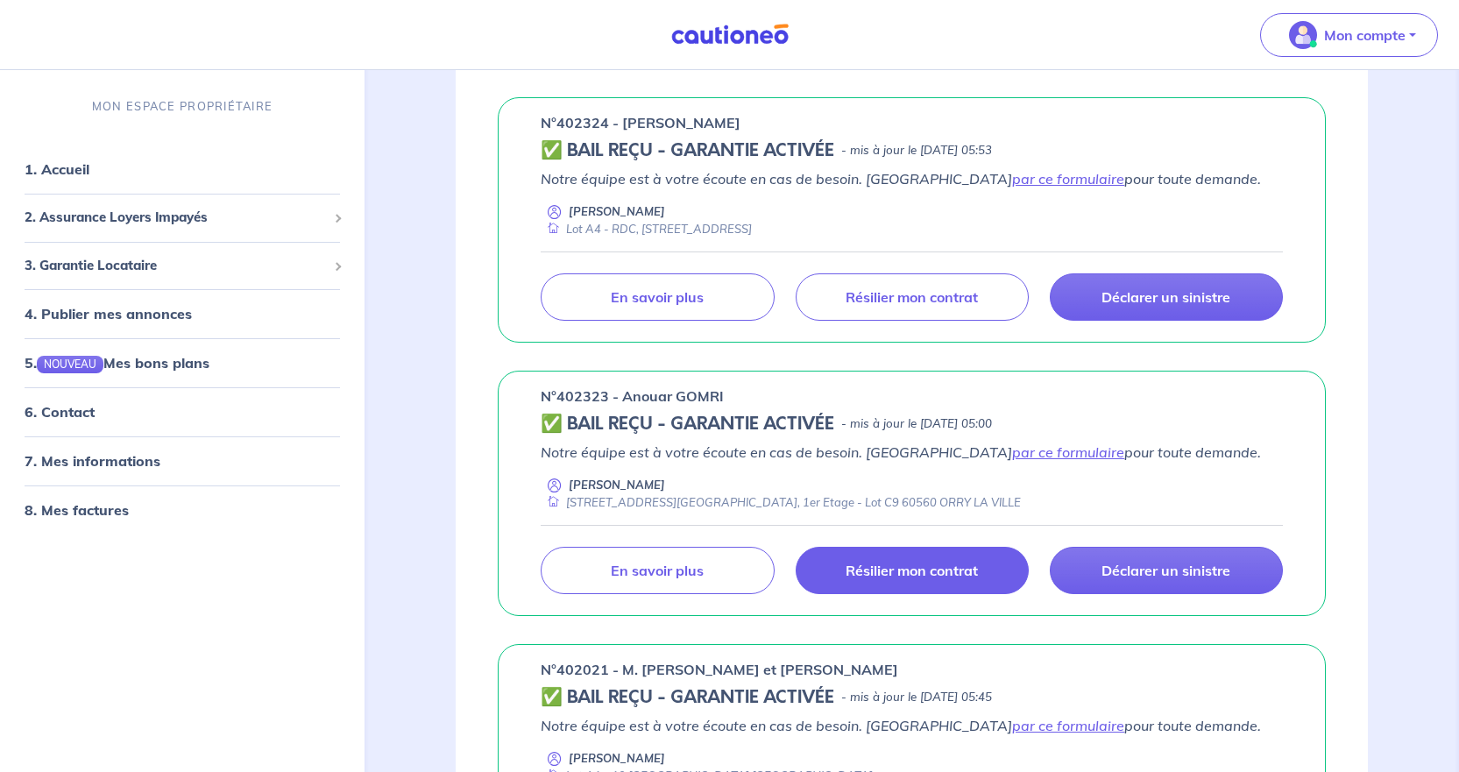  I want to click on button: illu_account_valid_menu.svgMon compte, so click(1349, 35).